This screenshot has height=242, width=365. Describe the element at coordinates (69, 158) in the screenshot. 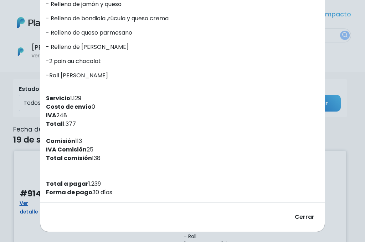

I see `strong: Total comisión` at that location.